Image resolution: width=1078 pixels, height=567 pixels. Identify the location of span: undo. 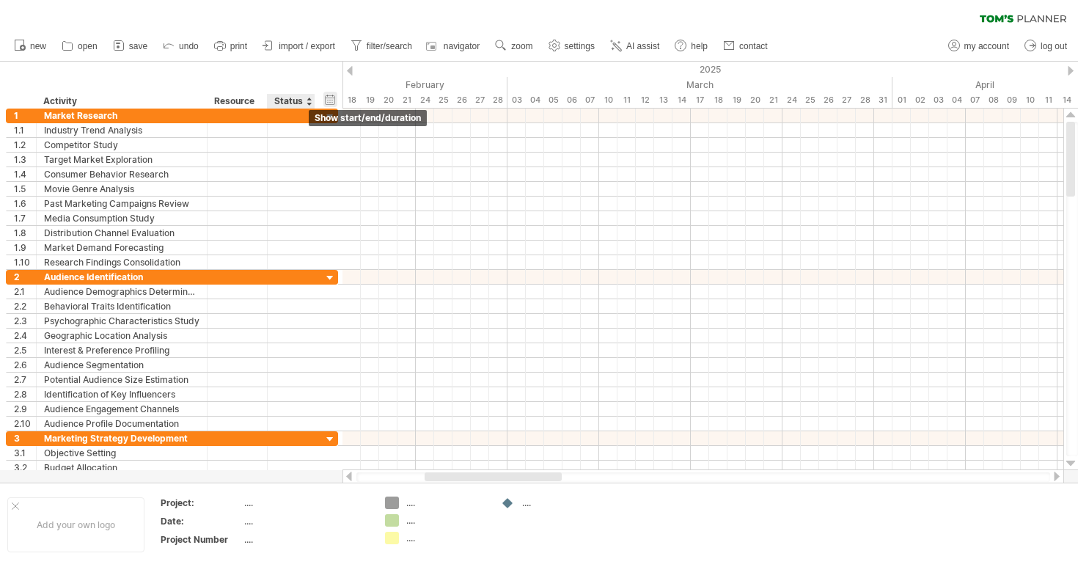
(188, 46).